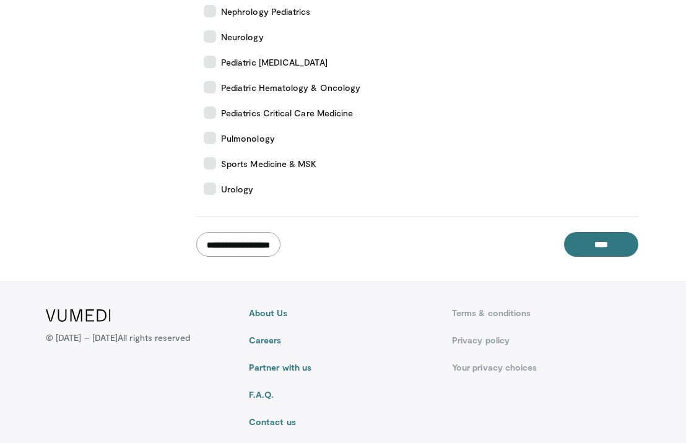 The width and height of the screenshot is (686, 443). What do you see at coordinates (242, 37) in the screenshot?
I see `span: Neurology` at bounding box center [242, 37].